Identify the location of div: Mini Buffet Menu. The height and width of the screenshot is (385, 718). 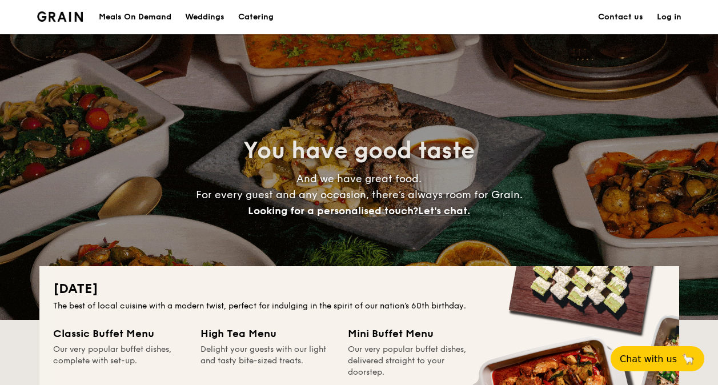
(414, 333).